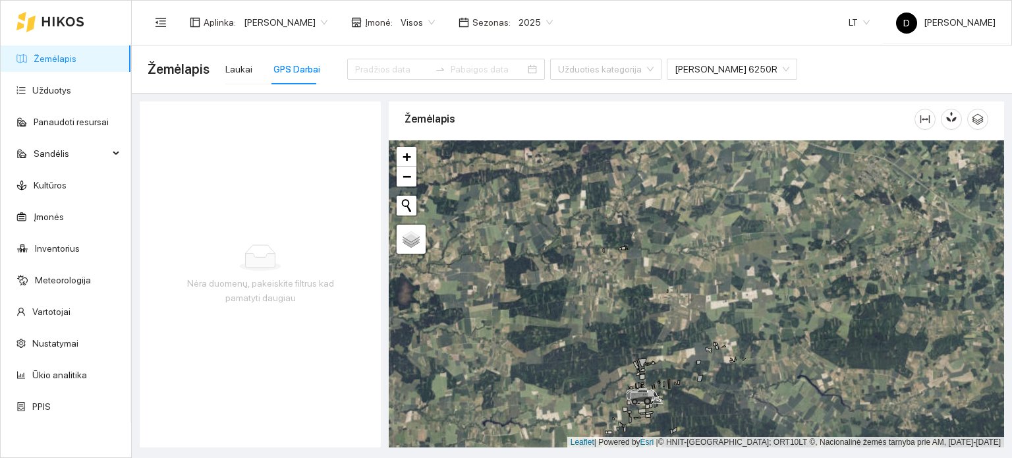  I want to click on button: Initiate a new search, so click(406, 206).